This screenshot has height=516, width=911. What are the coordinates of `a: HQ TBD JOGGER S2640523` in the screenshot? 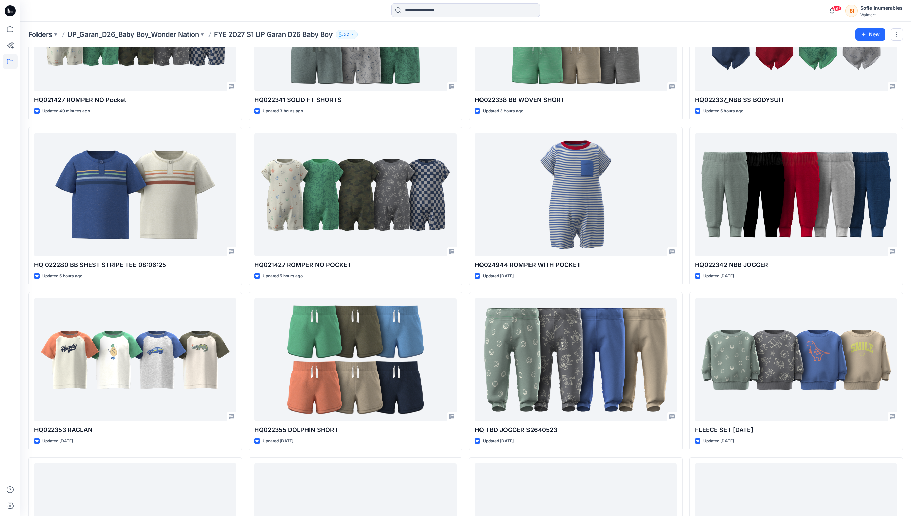 It's located at (576, 359).